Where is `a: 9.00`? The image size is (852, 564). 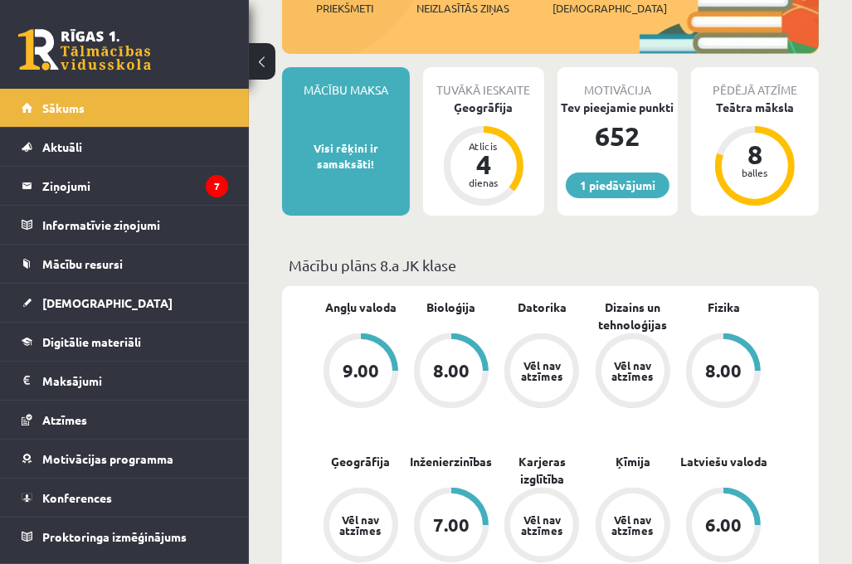 a: 9.00 is located at coordinates (360, 373).